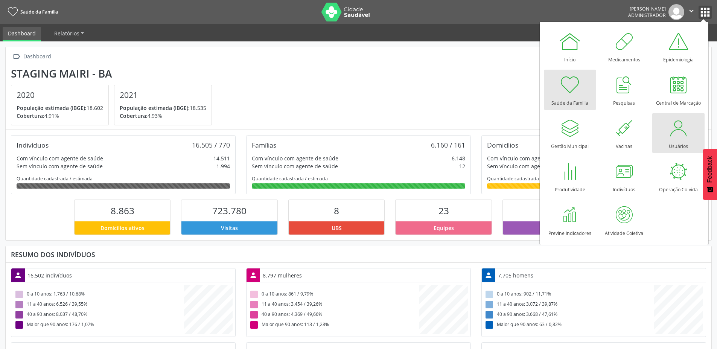 This screenshot has height=349, width=717. What do you see at coordinates (163, 95) in the screenshot?
I see `h4: 2021` at bounding box center [163, 95].